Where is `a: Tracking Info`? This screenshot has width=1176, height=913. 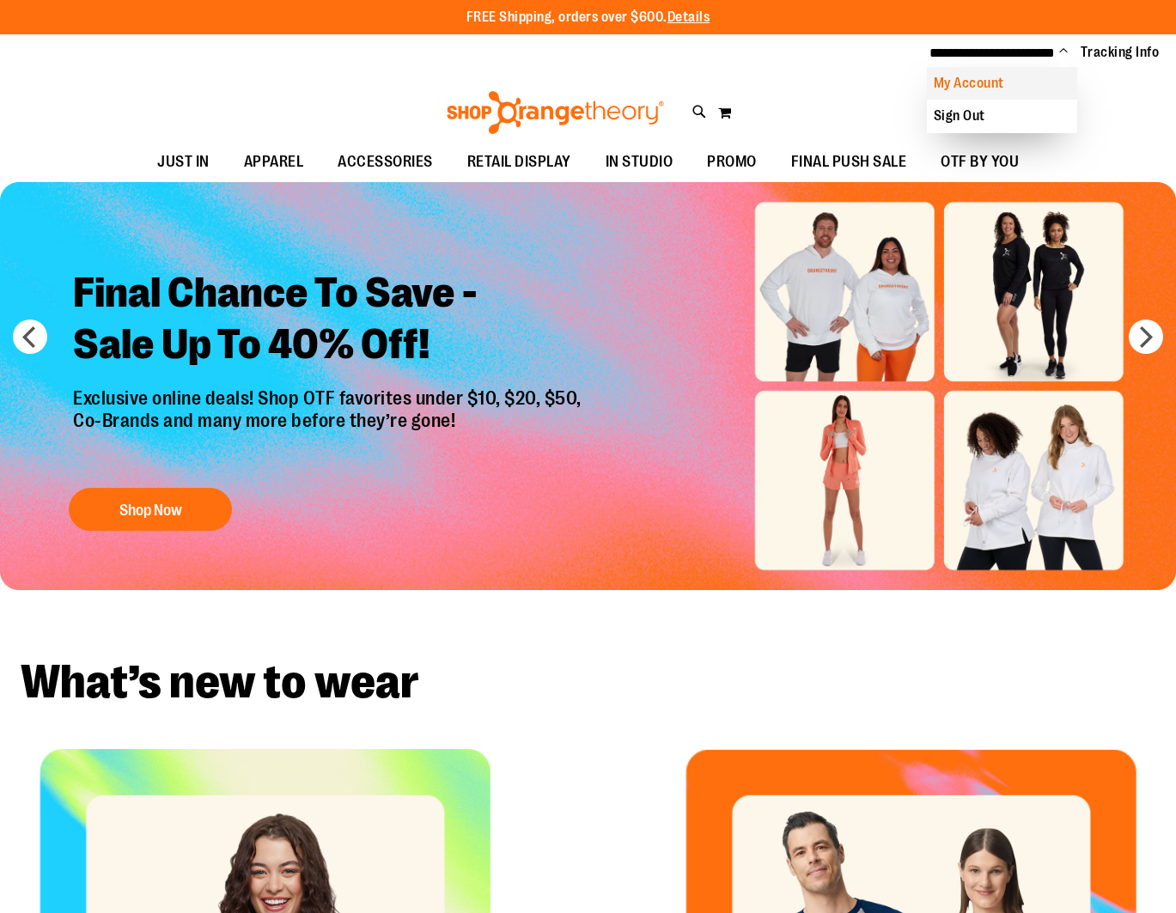
a: Tracking Info is located at coordinates (1120, 52).